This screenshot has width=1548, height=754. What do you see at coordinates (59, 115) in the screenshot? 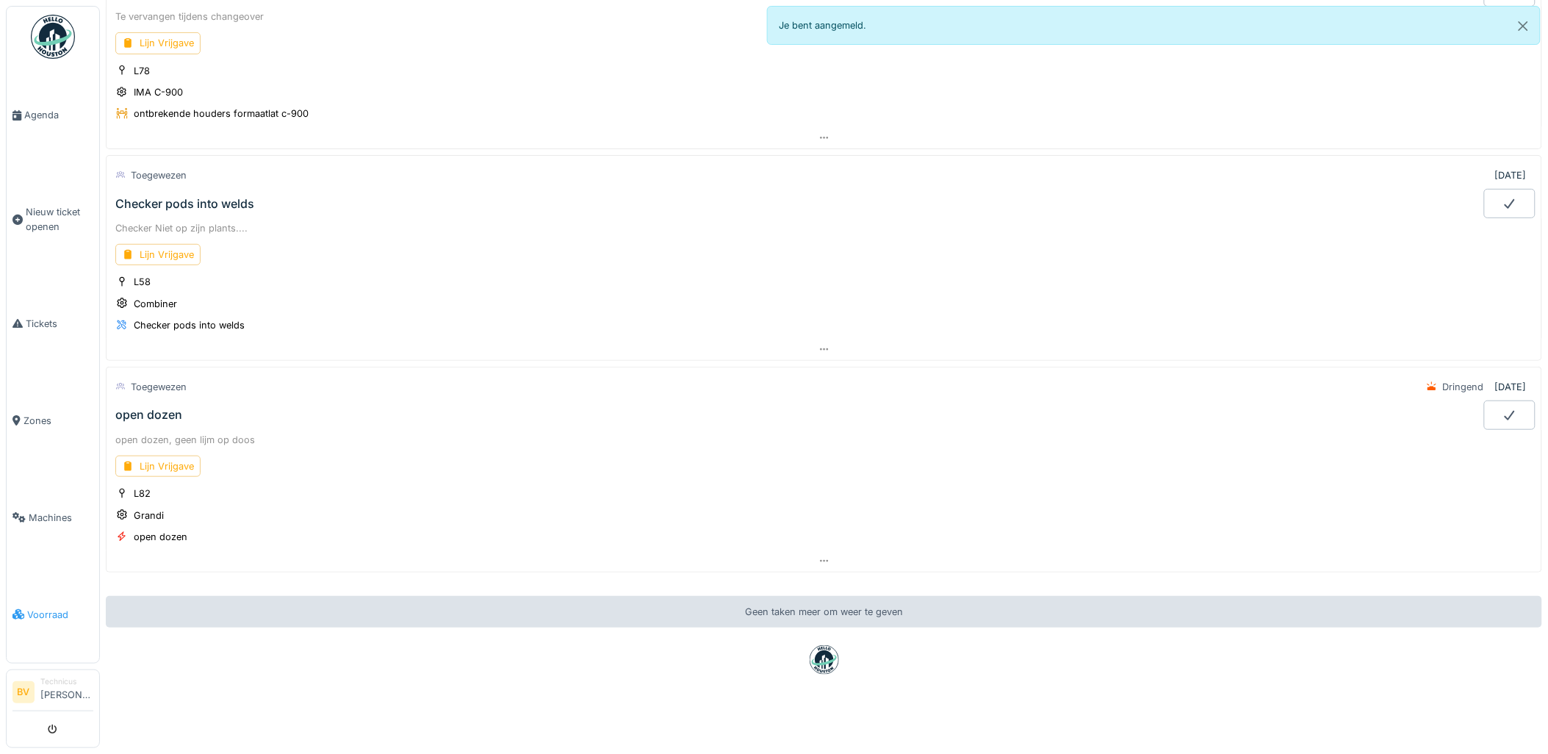
I see `span: Agenda` at bounding box center [59, 115].